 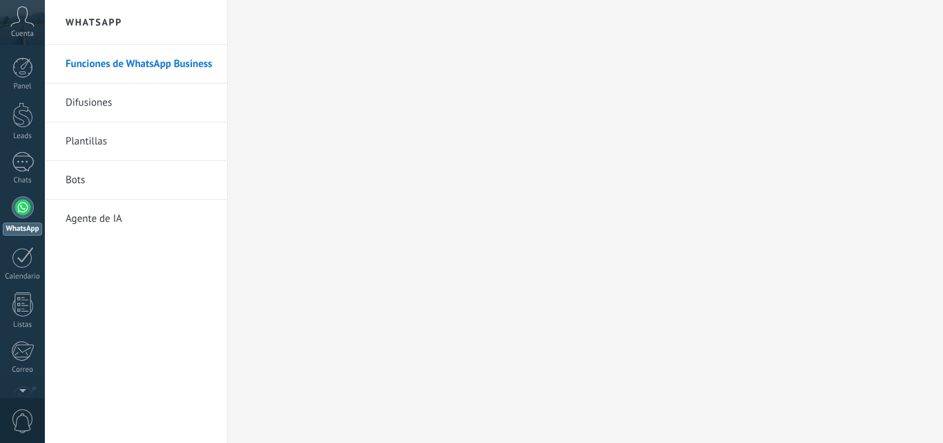 I want to click on div: Panel, so click(x=23, y=86).